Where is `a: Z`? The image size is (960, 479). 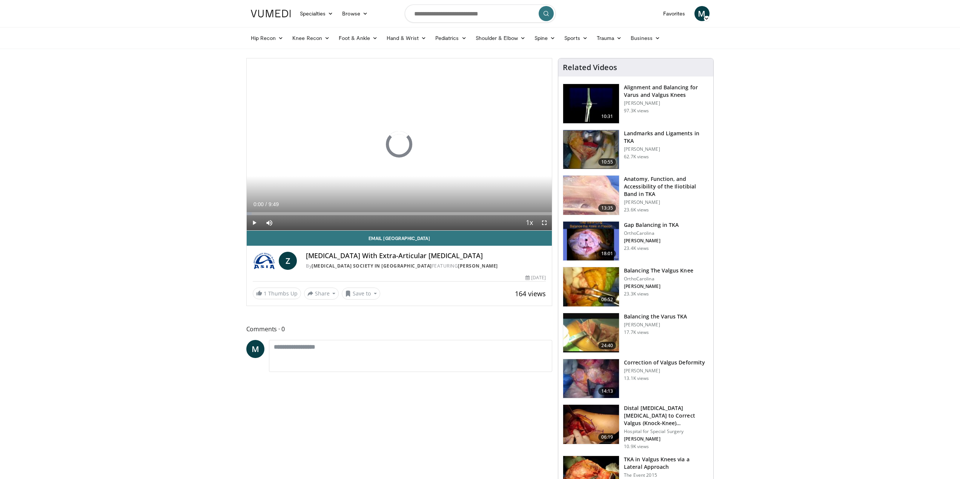
a: Z is located at coordinates (288, 261).